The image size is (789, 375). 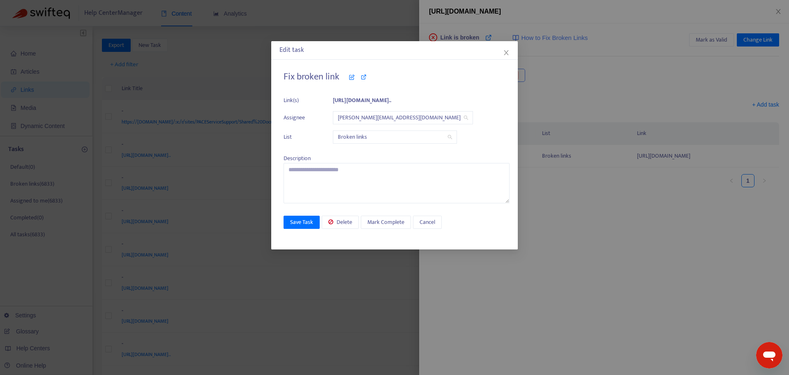 What do you see at coordinates (302, 222) in the screenshot?
I see `button: Save Task` at bounding box center [302, 222].